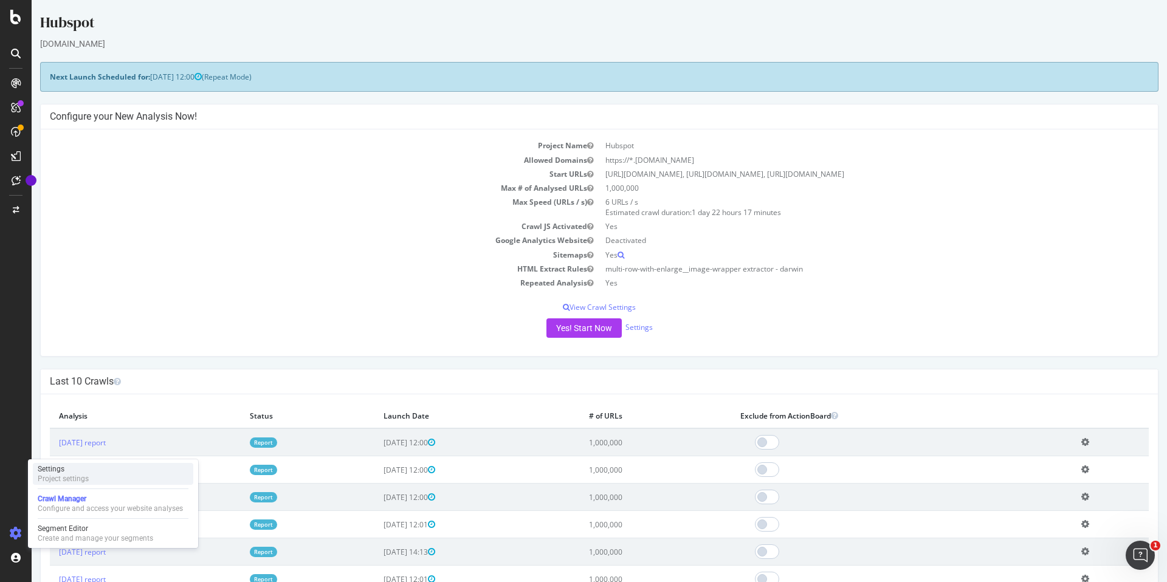 The image size is (1167, 582). I want to click on h4: Configure your New Analysis Now!, so click(568, 117).